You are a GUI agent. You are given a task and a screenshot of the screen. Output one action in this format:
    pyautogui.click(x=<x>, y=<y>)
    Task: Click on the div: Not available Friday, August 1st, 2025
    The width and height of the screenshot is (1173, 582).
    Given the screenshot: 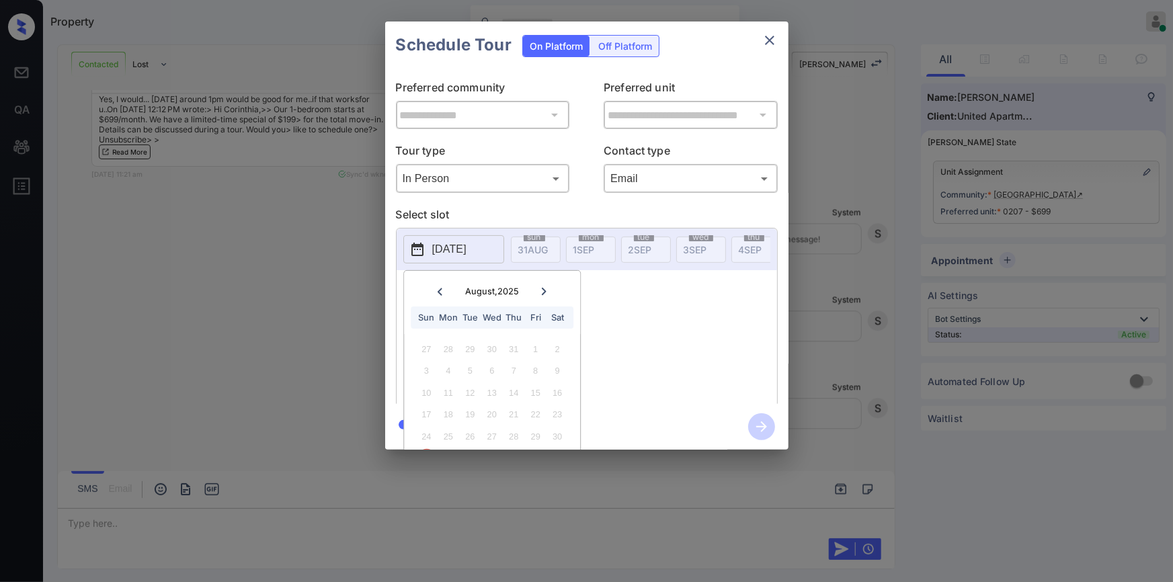 What is the action you would take?
    pyautogui.click(x=535, y=349)
    